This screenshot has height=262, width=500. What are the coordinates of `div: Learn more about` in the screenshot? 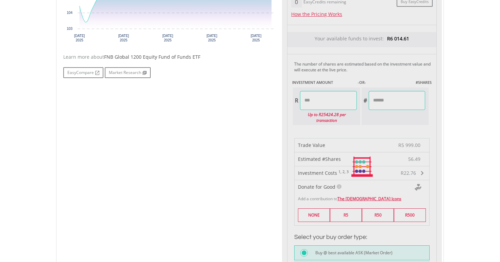 It's located at (170, 57).